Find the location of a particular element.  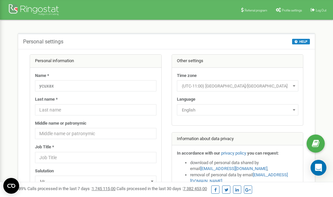

div: Other settings is located at coordinates (237, 61).